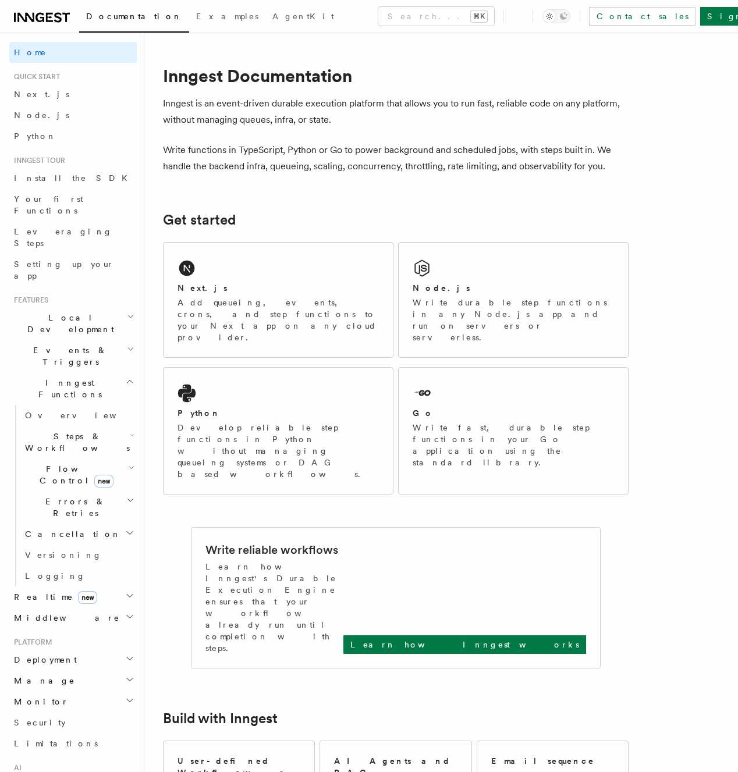  What do you see at coordinates (65, 618) in the screenshot?
I see `span: Middleware` at bounding box center [65, 618].